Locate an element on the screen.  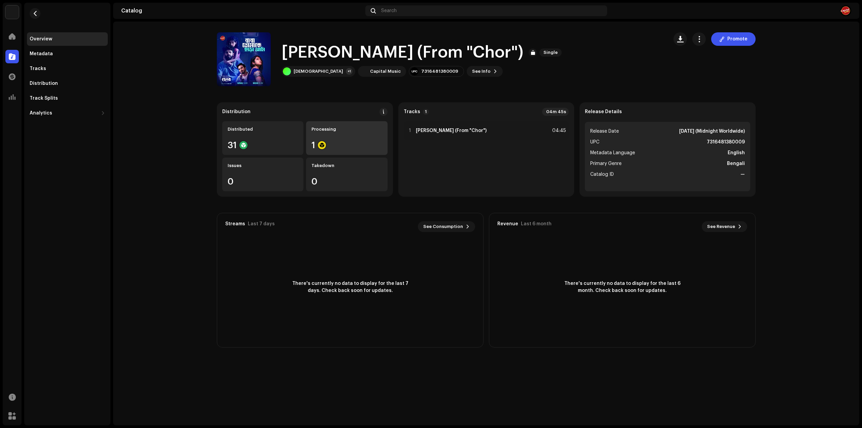
span: Metadata Language is located at coordinates (613, 153).